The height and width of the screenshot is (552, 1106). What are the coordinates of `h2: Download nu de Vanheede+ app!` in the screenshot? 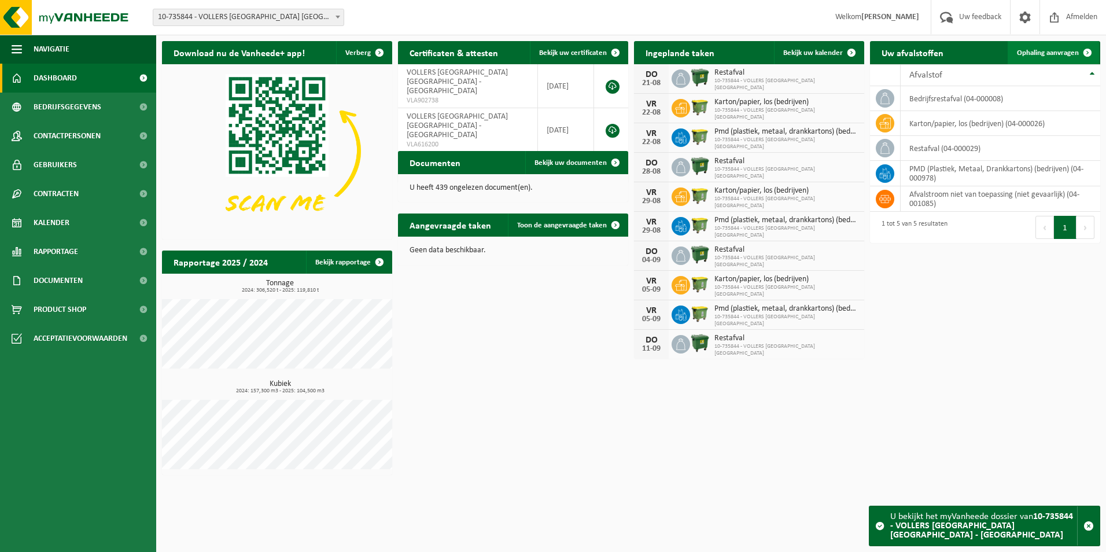 It's located at (239, 52).